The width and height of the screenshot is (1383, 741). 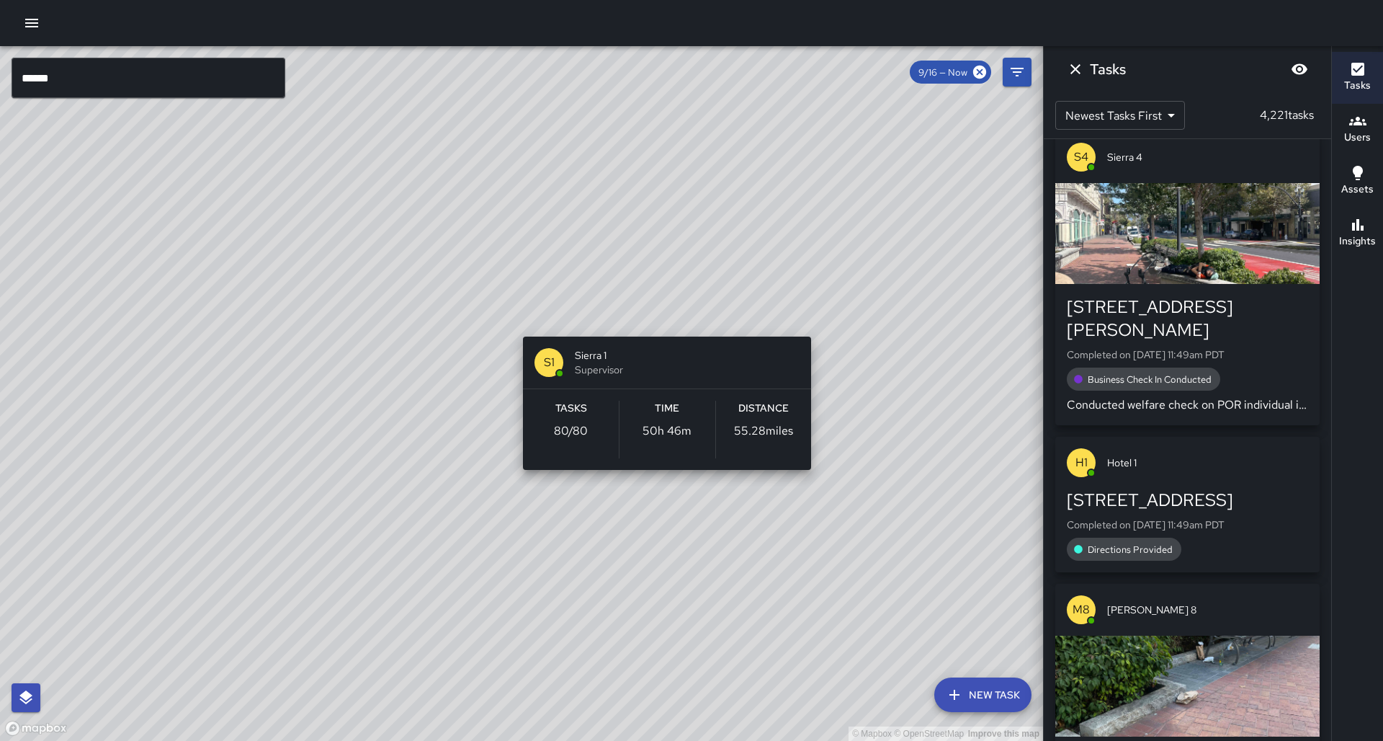 What do you see at coordinates (1130, 549) in the screenshot?
I see `span: Directions Provided` at bounding box center [1130, 549].